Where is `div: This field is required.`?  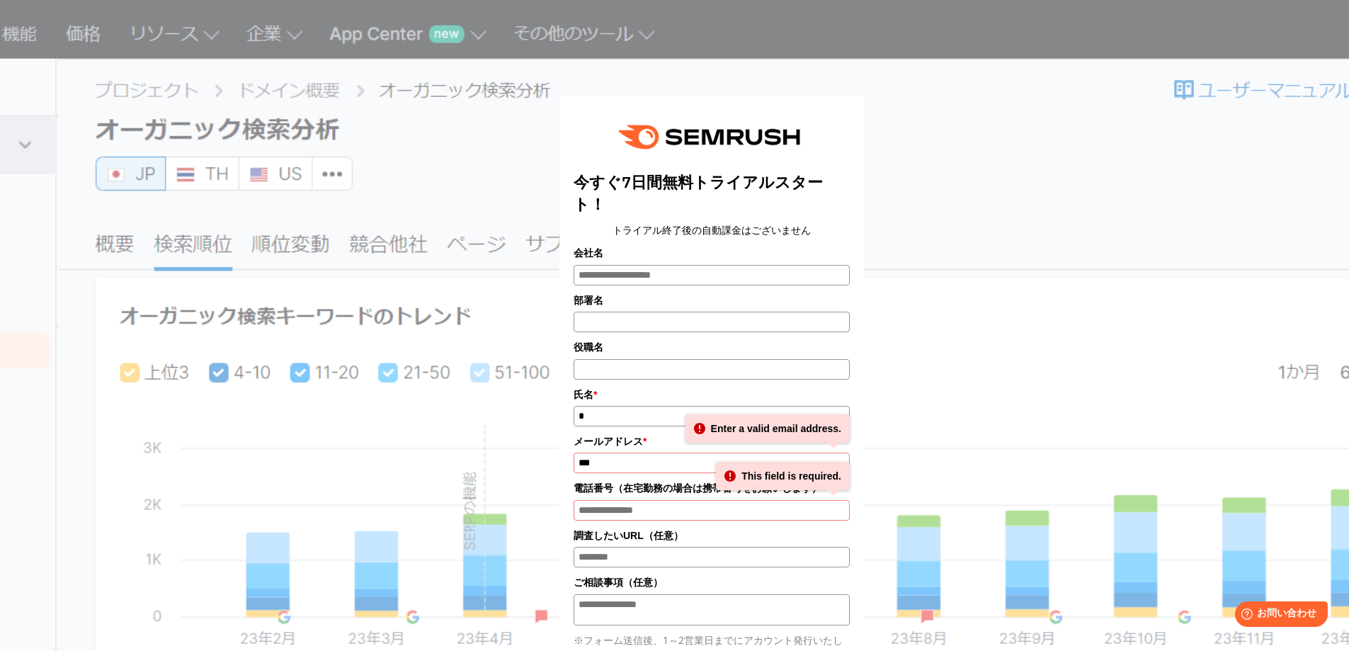
div: This field is required. is located at coordinates (783, 476).